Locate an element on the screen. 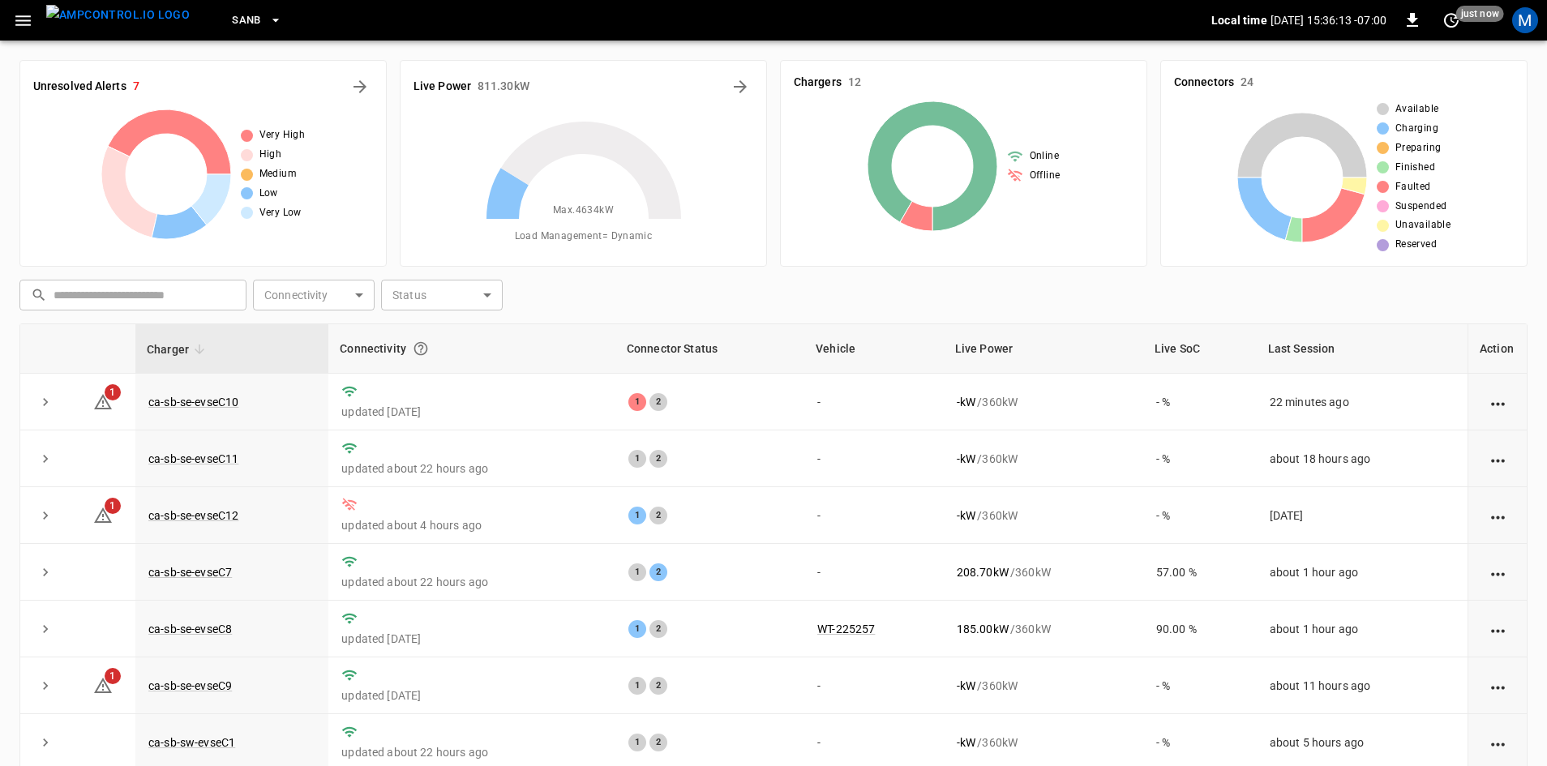 The height and width of the screenshot is (766, 1547). a: ca-sb-se-evseC9 is located at coordinates (190, 686).